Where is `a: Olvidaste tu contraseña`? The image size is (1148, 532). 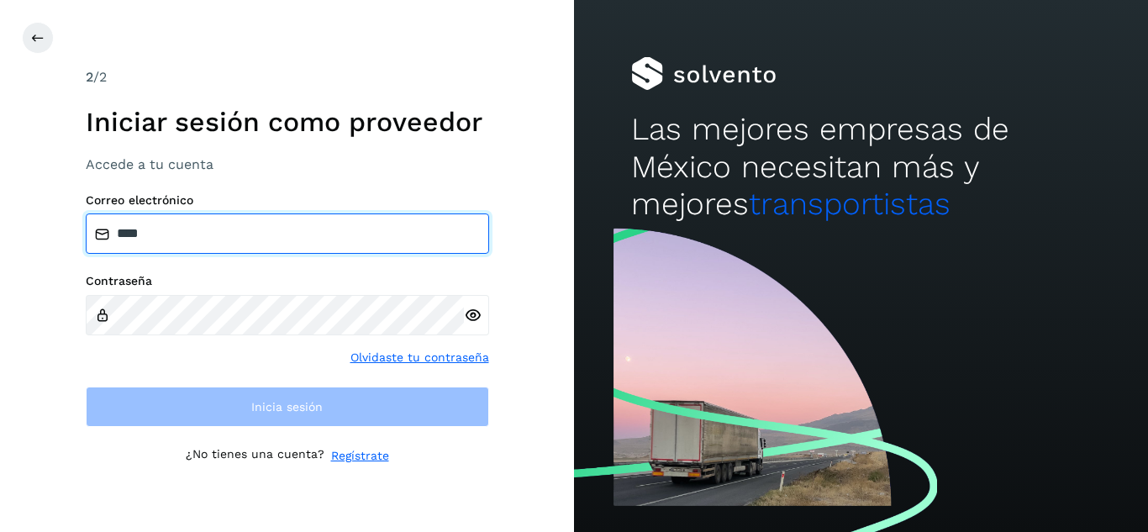
a: Olvidaste tu contraseña is located at coordinates (419, 357).